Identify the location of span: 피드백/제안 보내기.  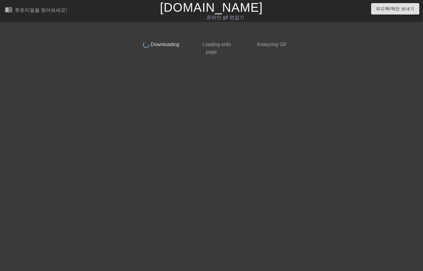
(396, 9).